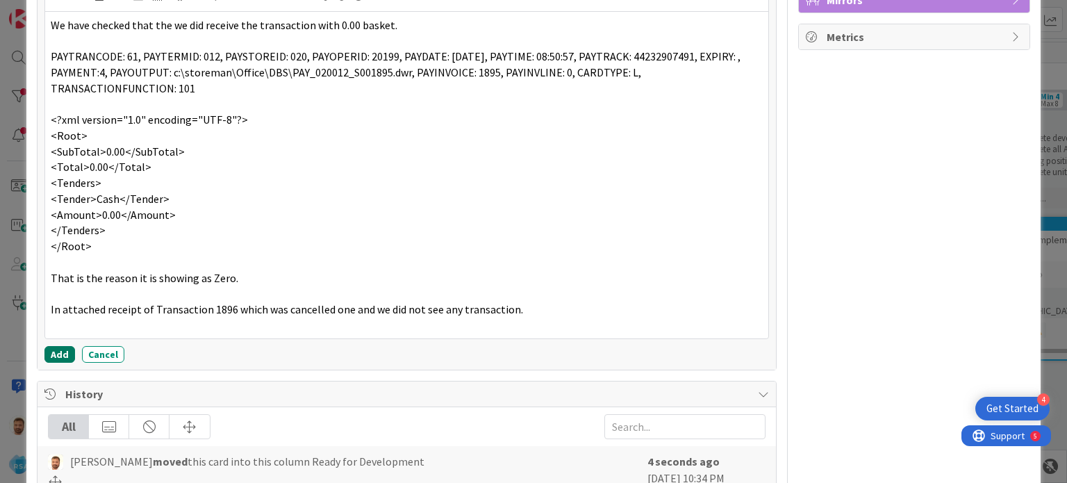 The image size is (1067, 483). Describe the element at coordinates (287, 309) in the screenshot. I see `span: In attached receipt of Transaction 1896 which was cancelled one and we did not see any transaction.` at that location.